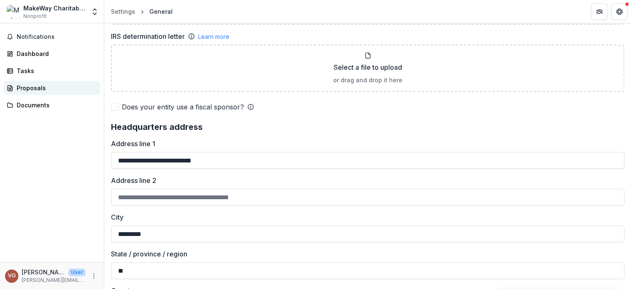  What do you see at coordinates (55, 70) in the screenshot?
I see `div: Tasks` at bounding box center [55, 70].